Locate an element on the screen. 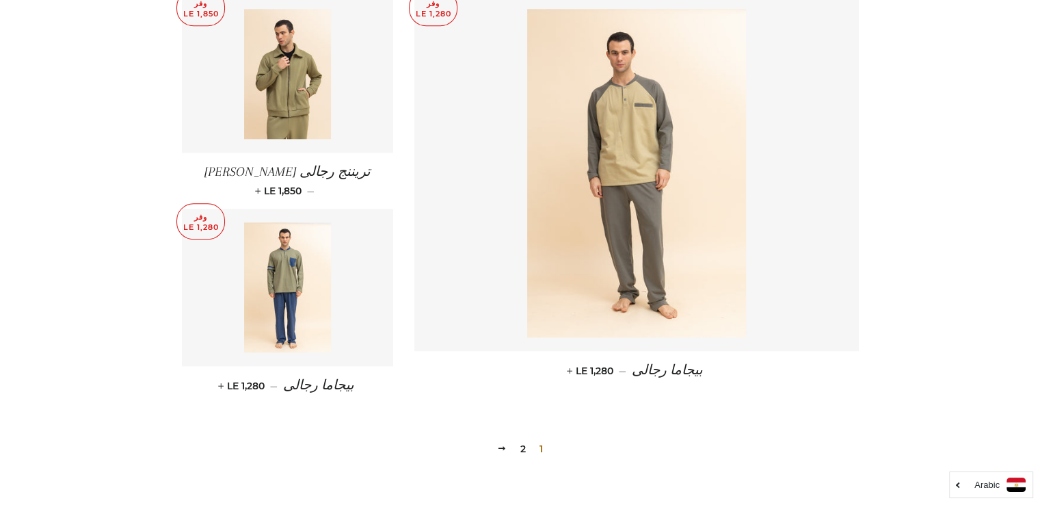  span: 1 is located at coordinates (541, 449).